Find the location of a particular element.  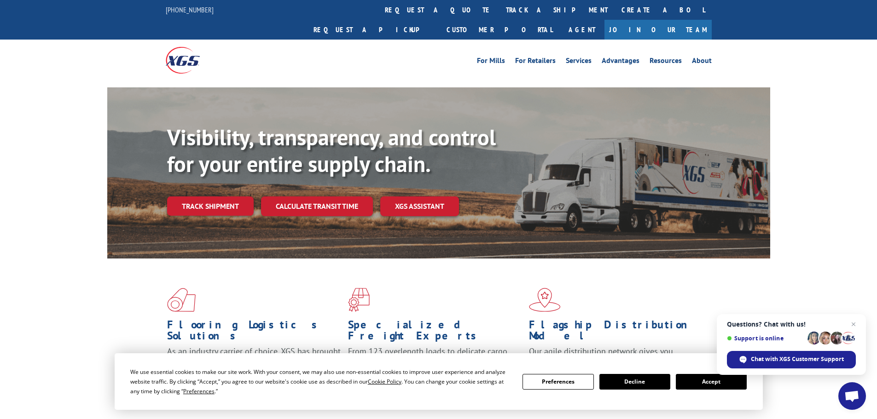

a: Resources is located at coordinates (666, 62).